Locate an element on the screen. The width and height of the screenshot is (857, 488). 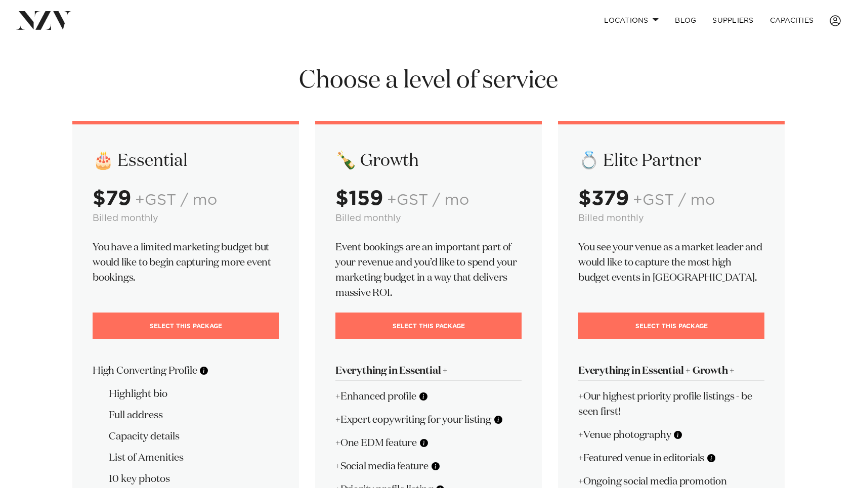
p: You have a limited marketing budget but would like to begin capturing more event bookings. is located at coordinates (186, 263).